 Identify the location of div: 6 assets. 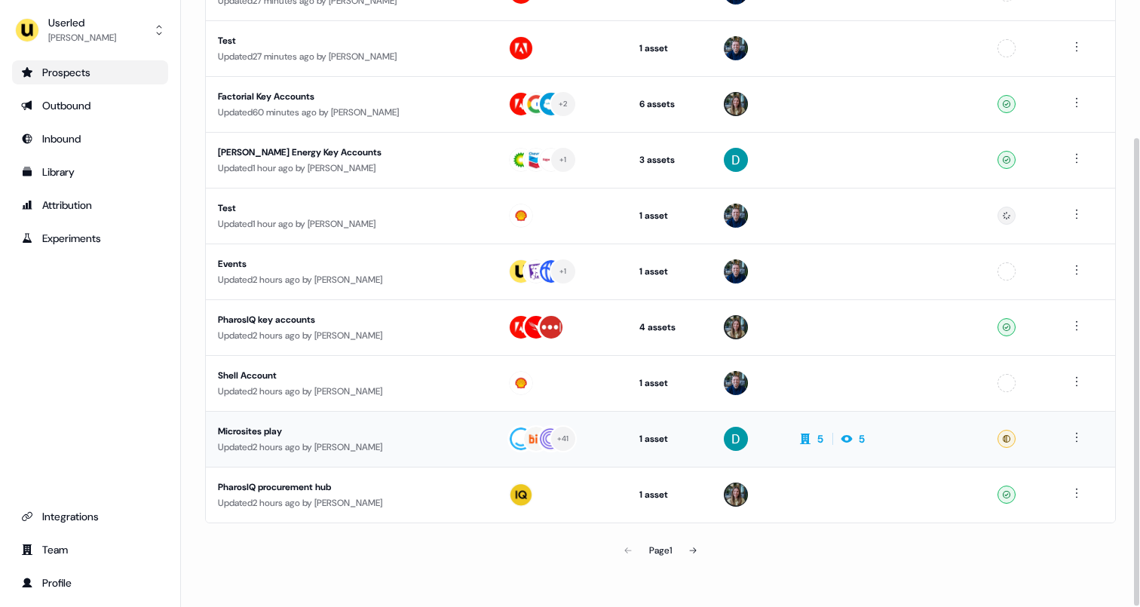
(670, 104).